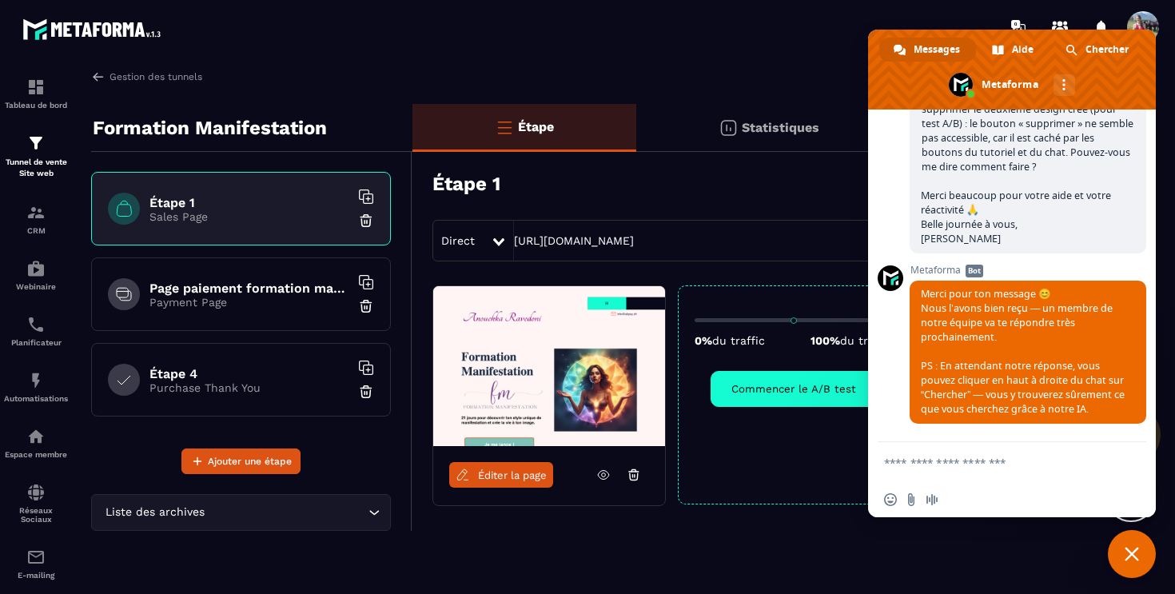  I want to click on p: Espace membre, so click(36, 454).